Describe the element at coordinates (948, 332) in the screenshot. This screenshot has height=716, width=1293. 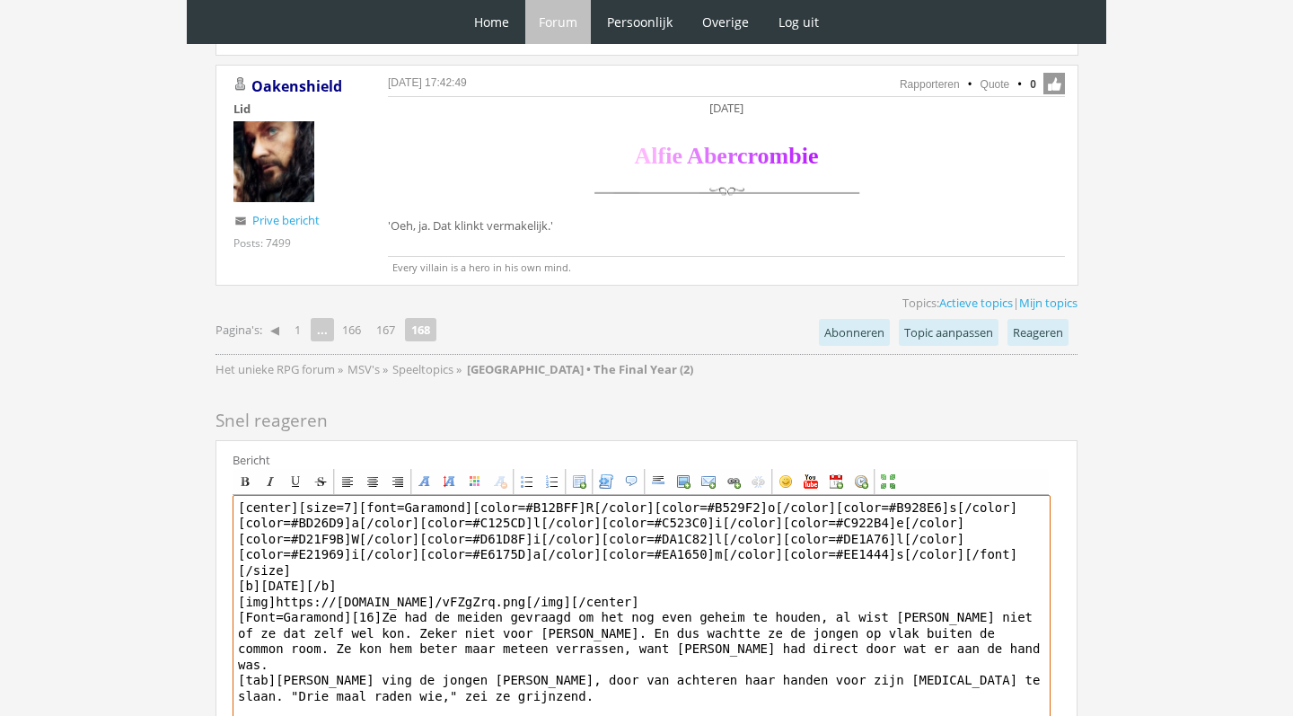
I see `a: Topic aanpassen` at that location.